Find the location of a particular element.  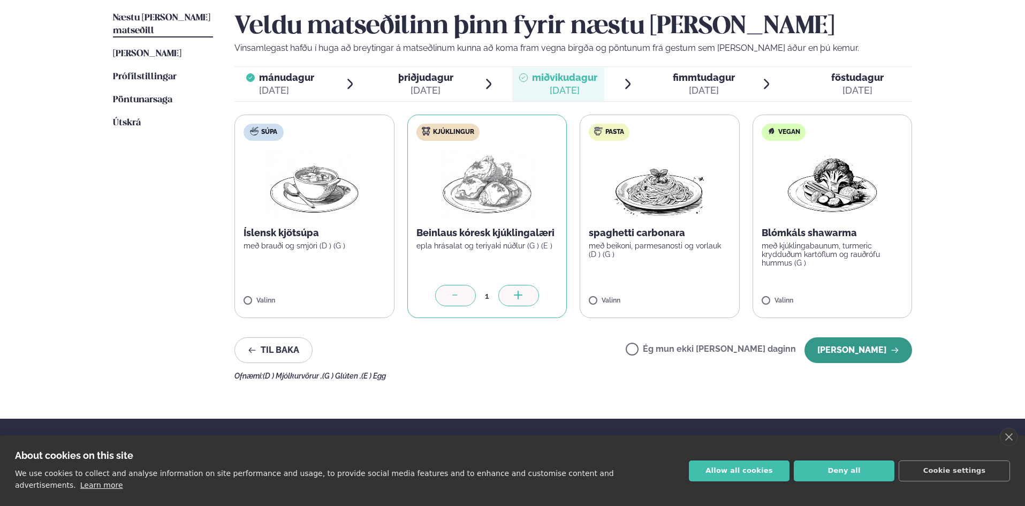

p: Íslensk kjötsúpa is located at coordinates (314, 233).